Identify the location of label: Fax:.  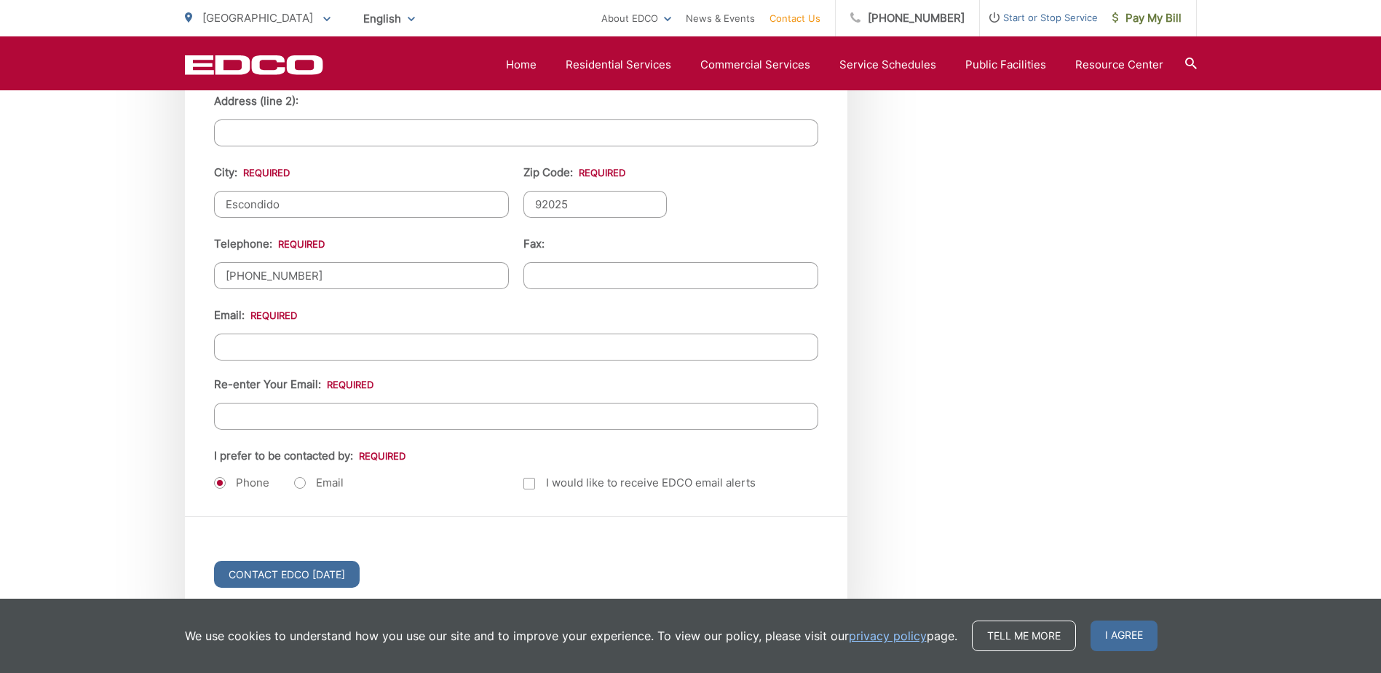
(534, 244).